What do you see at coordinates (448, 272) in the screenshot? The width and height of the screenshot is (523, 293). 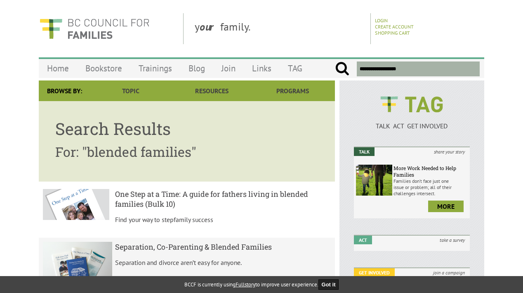 I see `i: join a campaign` at bounding box center [448, 272].